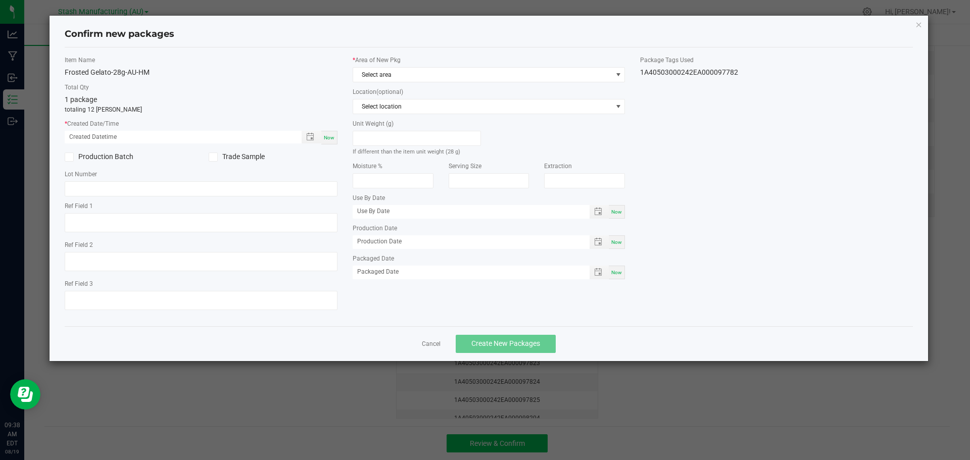  I want to click on label: Unit Weight (g), so click(417, 124).